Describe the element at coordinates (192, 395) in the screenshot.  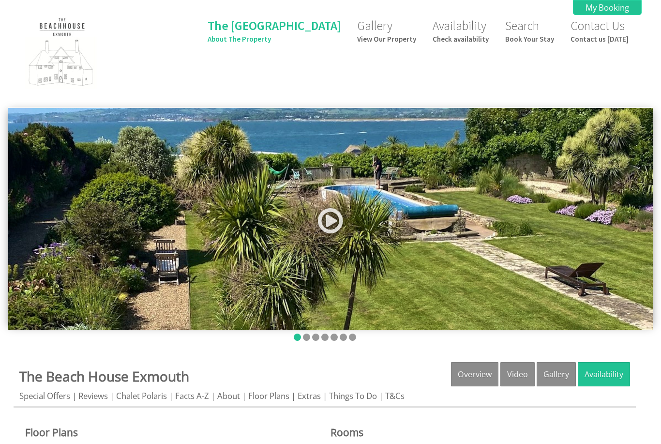
I see `a: Facts A-Z` at that location.